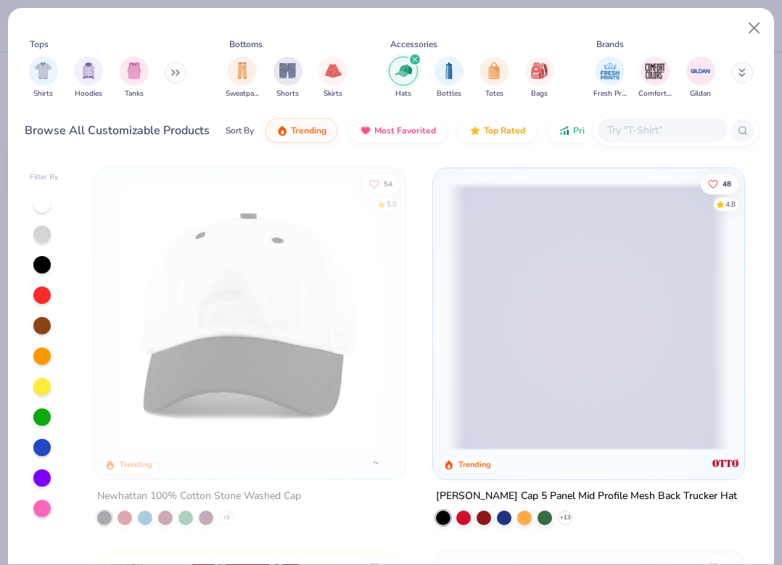  Describe the element at coordinates (288, 78) in the screenshot. I see `div: filter for Shorts` at that location.